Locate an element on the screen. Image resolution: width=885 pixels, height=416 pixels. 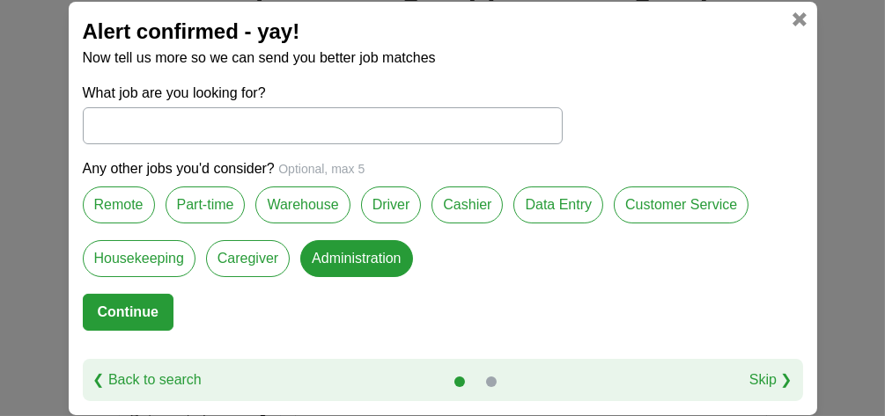
label: Administration is located at coordinates (356, 259).